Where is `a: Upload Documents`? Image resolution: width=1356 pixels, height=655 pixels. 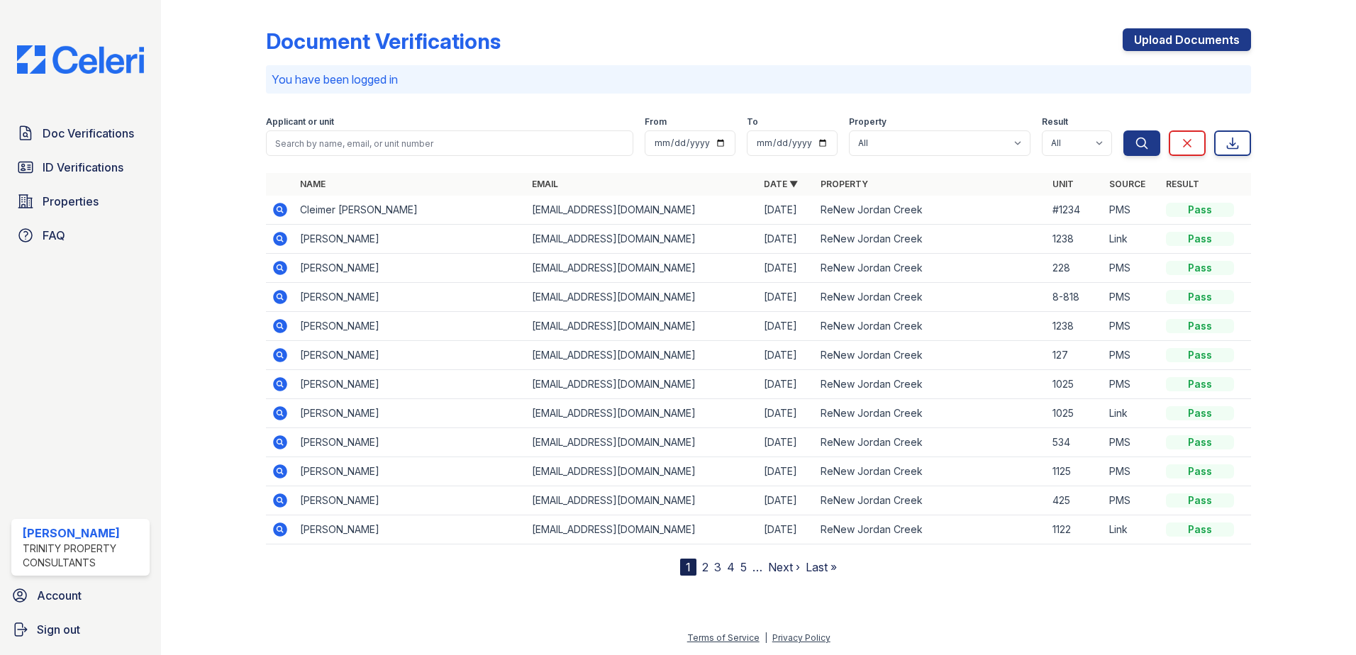
a: Upload Documents is located at coordinates (1186, 40).